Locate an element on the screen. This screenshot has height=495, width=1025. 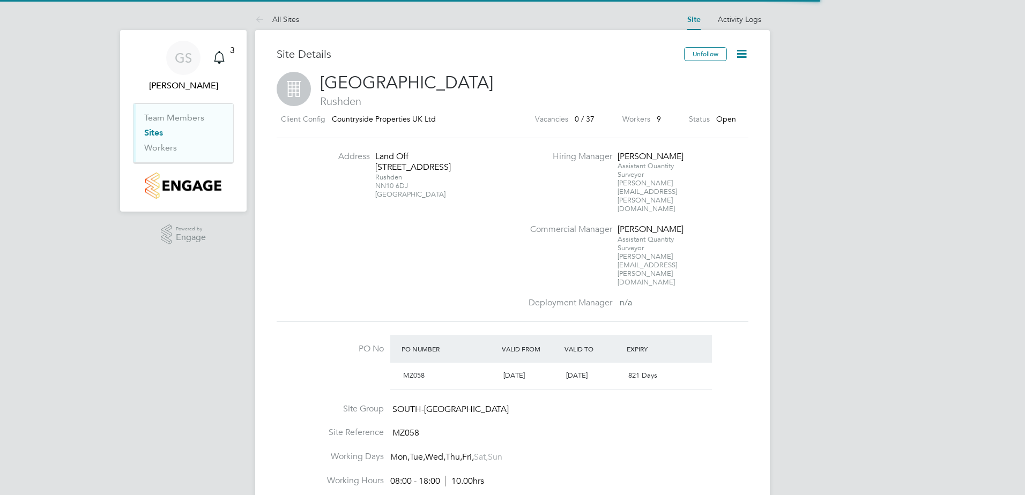
label: PO No is located at coordinates (330, 349).